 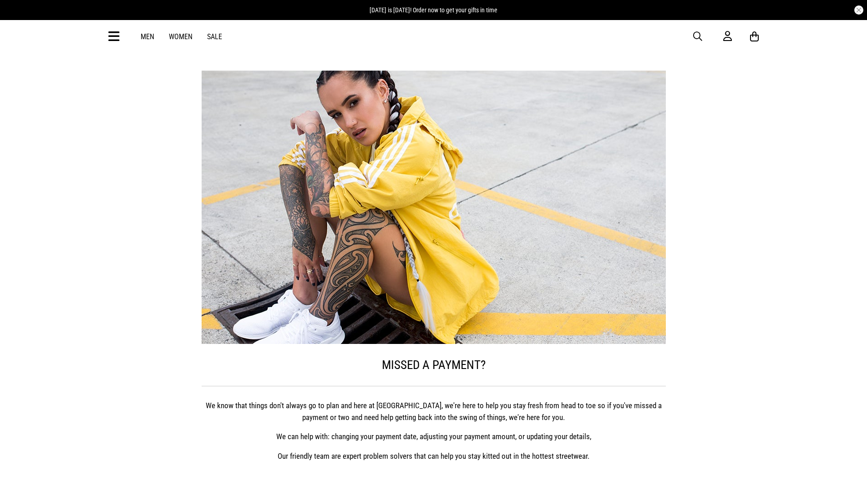 I want to click on h1: Missed a payment?, so click(x=434, y=371).